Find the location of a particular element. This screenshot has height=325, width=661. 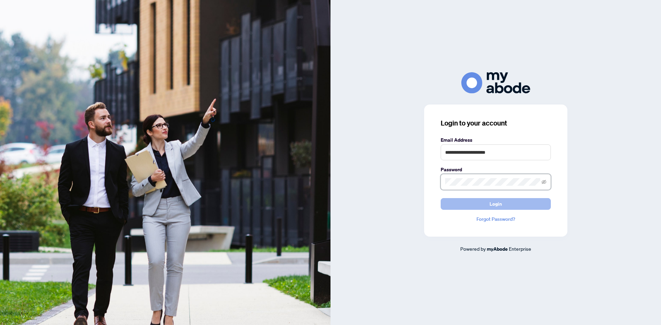

a: Forgot Password? is located at coordinates (496, 219).